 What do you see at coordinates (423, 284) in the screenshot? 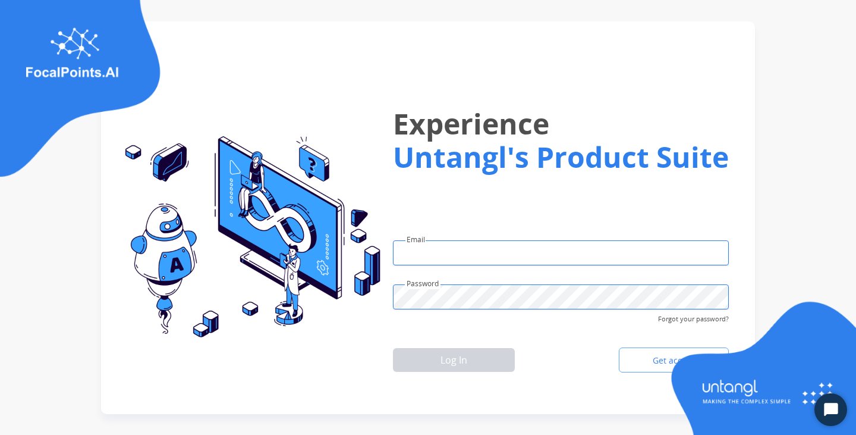
I see `label: Password` at bounding box center [423, 284].